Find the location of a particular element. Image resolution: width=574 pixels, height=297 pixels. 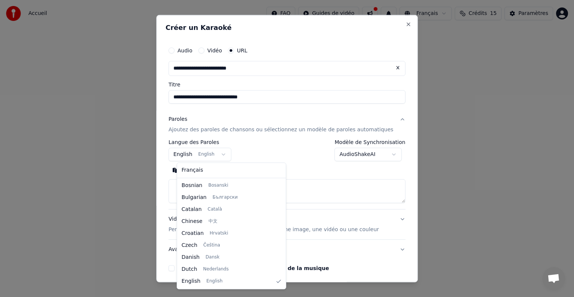

span: Français is located at coordinates (193, 170).